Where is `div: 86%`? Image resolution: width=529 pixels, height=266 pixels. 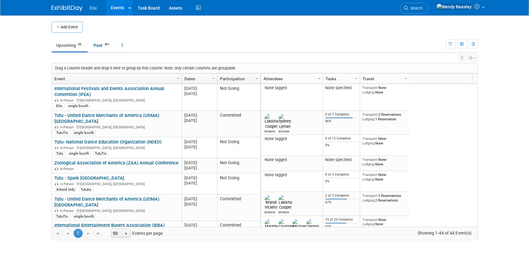
div: 86% is located at coordinates (341, 121).